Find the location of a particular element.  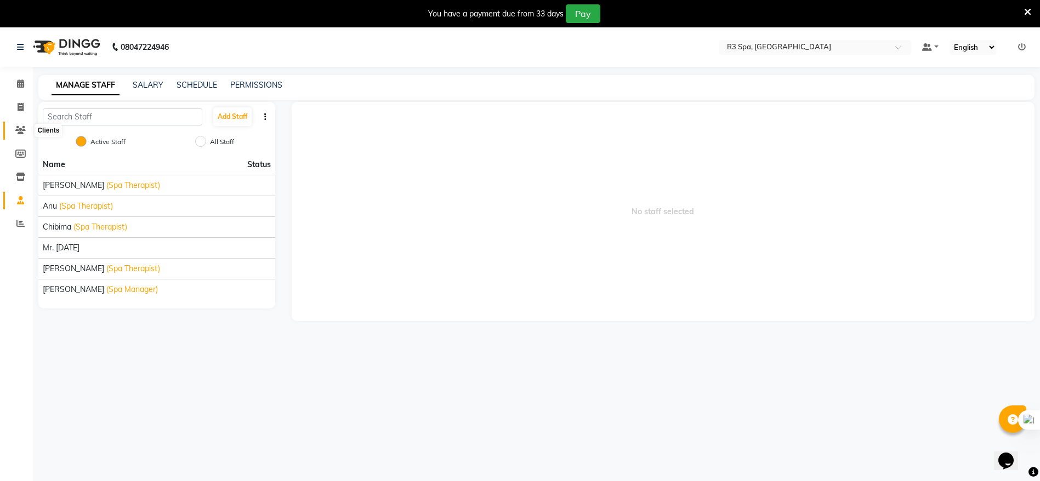

img: logo is located at coordinates (65, 47).